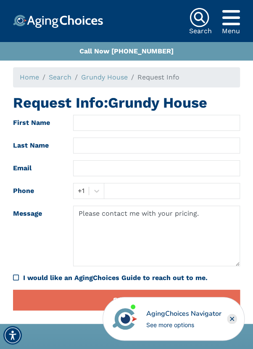 The height and width of the screenshot is (349, 253). I want to click on img: Choice!, so click(58, 21).